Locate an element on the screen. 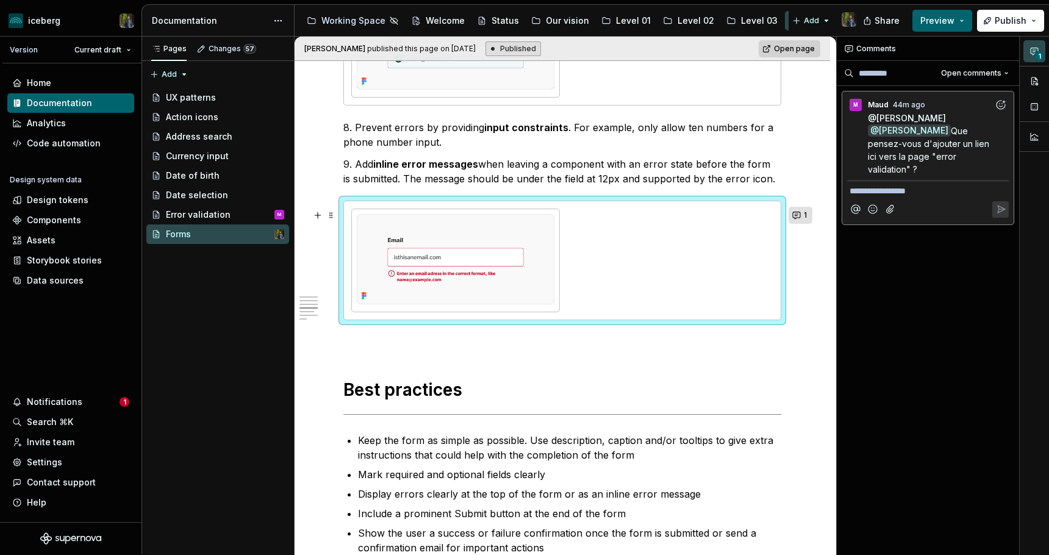 The height and width of the screenshot is (555, 1049). div: Our vision is located at coordinates (567, 21).